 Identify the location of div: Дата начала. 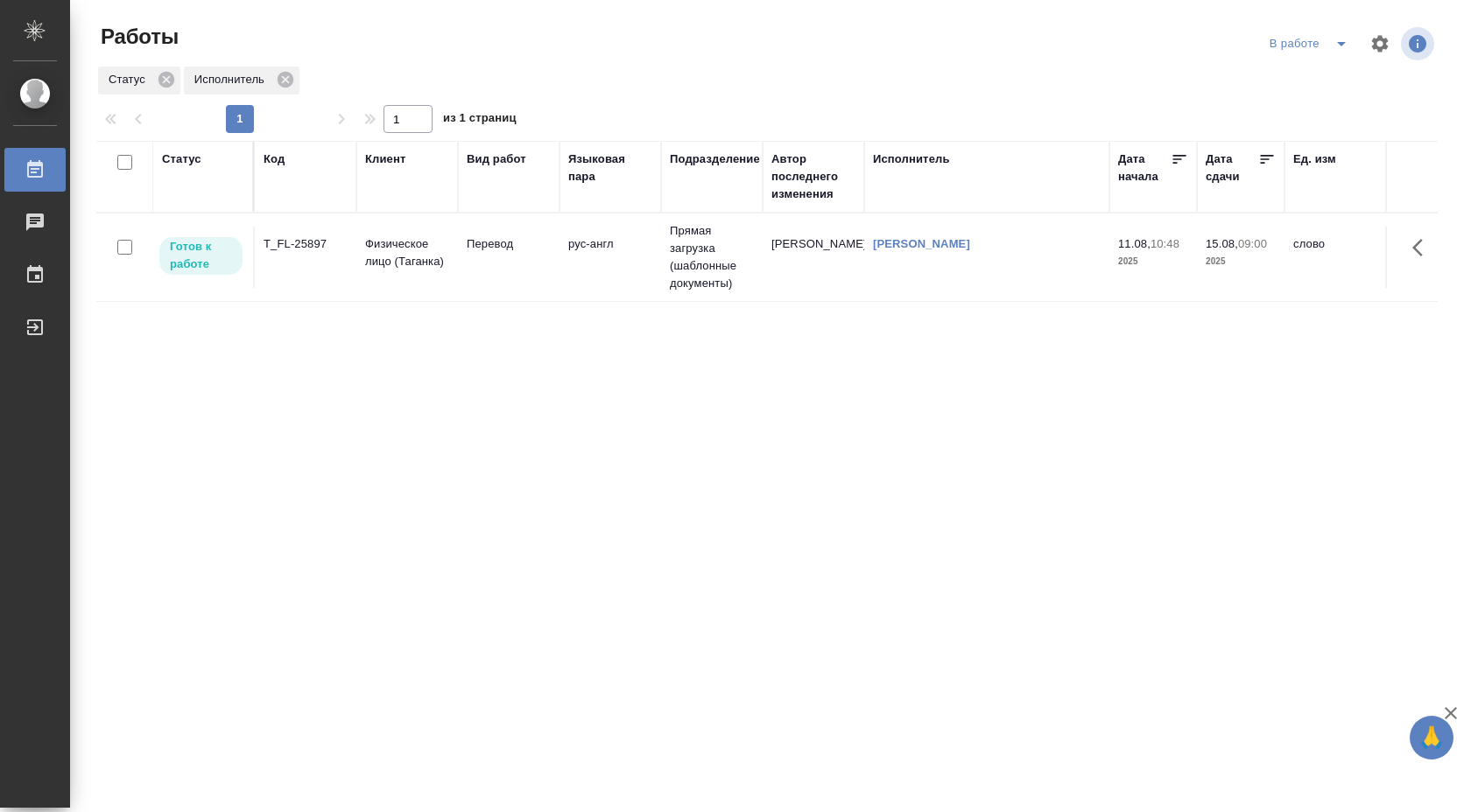
(1144, 168).